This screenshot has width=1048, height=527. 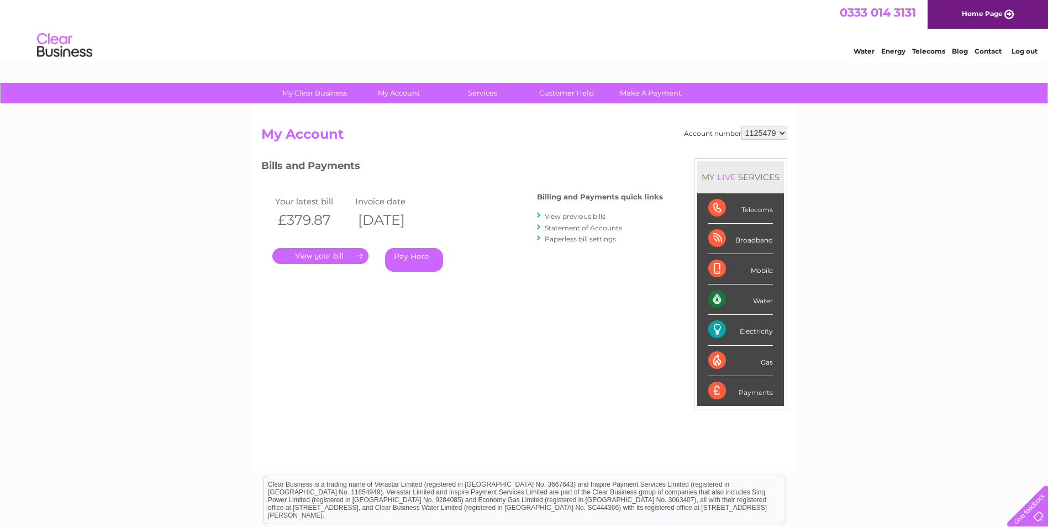 What do you see at coordinates (740, 239) in the screenshot?
I see `div: Broadband` at bounding box center [740, 239].